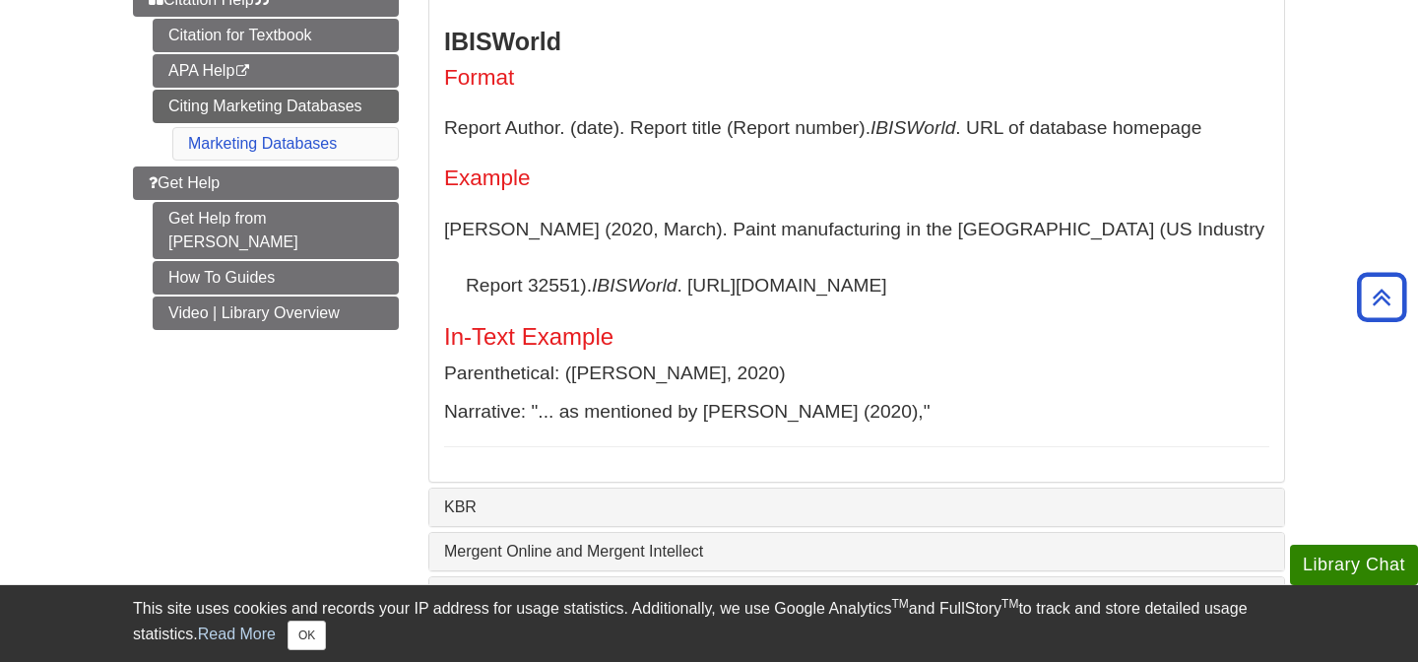 This screenshot has width=1418, height=662. What do you see at coordinates (266, 183) in the screenshot?
I see `a: Get Help` at bounding box center [266, 183].